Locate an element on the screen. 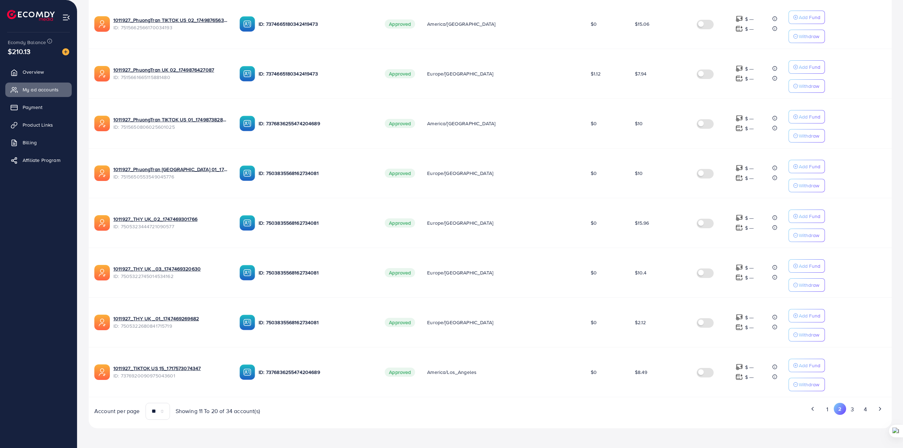 This screenshot has height=448, width=903. span: ID: 7505322680841715719 is located at coordinates (171, 326).